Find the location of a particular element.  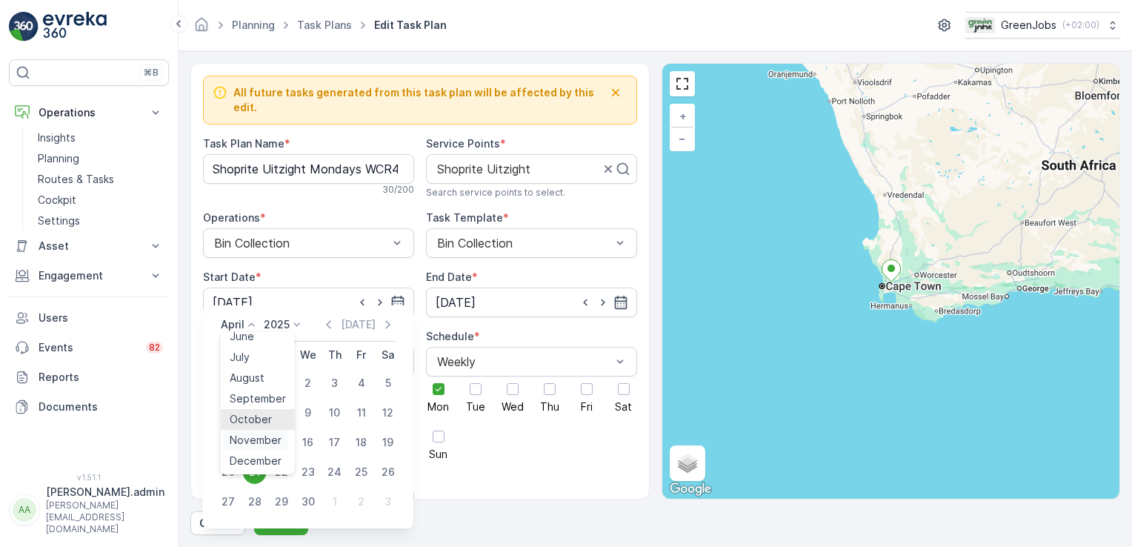

div: 13 is located at coordinates (228, 442).